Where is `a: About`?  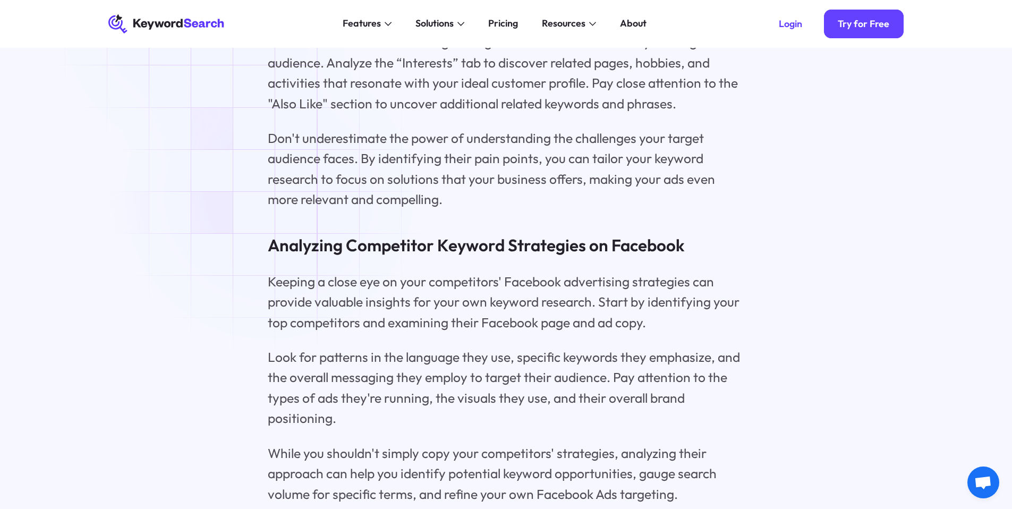 a: About is located at coordinates (633, 24).